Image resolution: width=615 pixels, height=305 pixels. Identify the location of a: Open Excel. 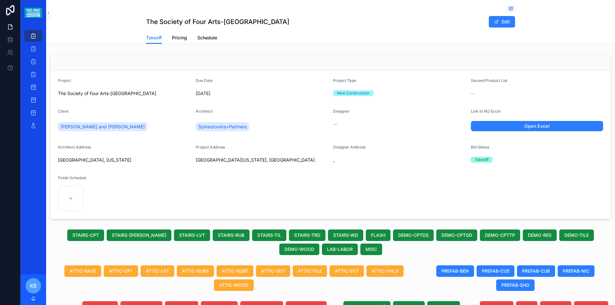
(537, 126).